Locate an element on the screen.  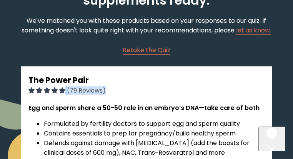
span: (79 Reviews) is located at coordinates (86, 90).